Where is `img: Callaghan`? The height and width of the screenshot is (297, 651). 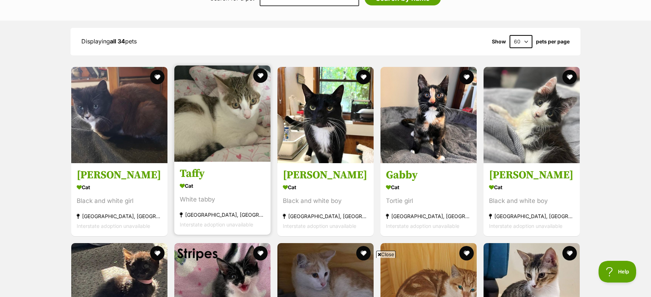
img: Callaghan is located at coordinates (326, 115).